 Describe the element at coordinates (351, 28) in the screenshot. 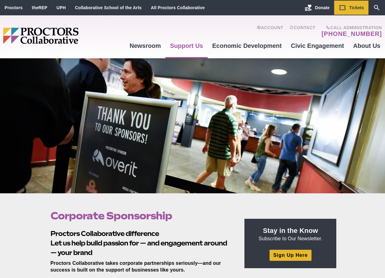

I see `span: Call Administration` at that location.